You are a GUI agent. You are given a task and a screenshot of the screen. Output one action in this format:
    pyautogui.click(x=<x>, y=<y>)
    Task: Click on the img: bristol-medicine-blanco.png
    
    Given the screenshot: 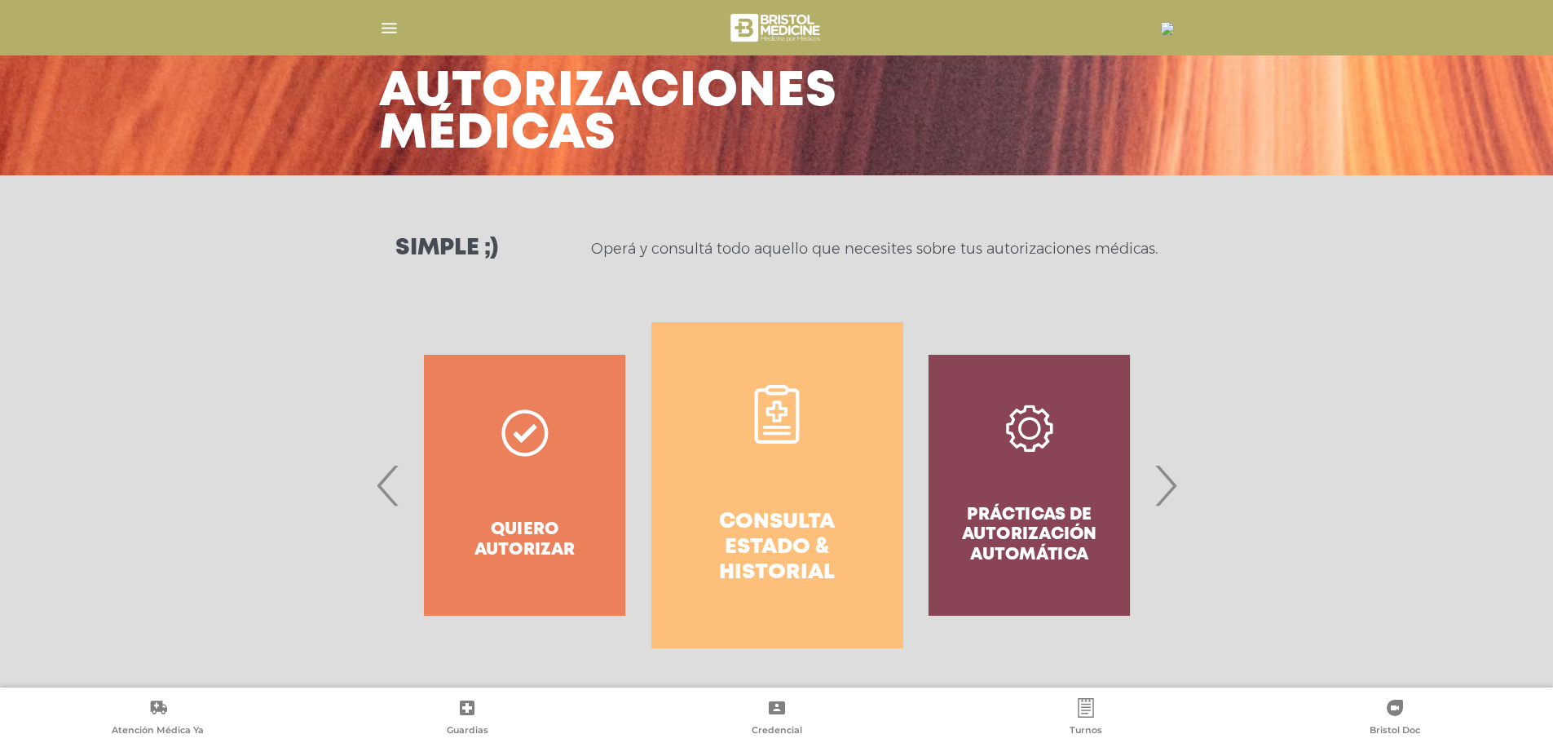 What is the action you would take?
    pyautogui.click(x=776, y=28)
    